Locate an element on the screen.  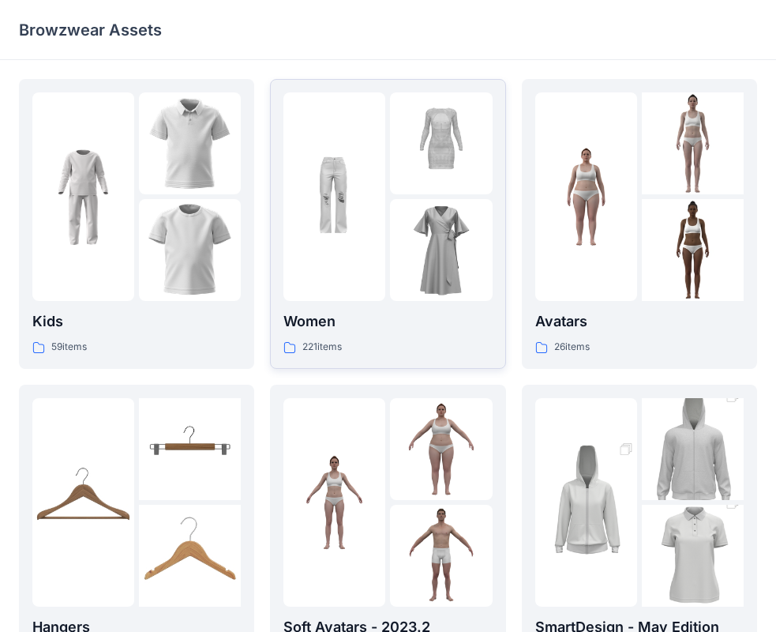
a: folder 1folder 2folder 3Avatars26items is located at coordinates (639, 223).